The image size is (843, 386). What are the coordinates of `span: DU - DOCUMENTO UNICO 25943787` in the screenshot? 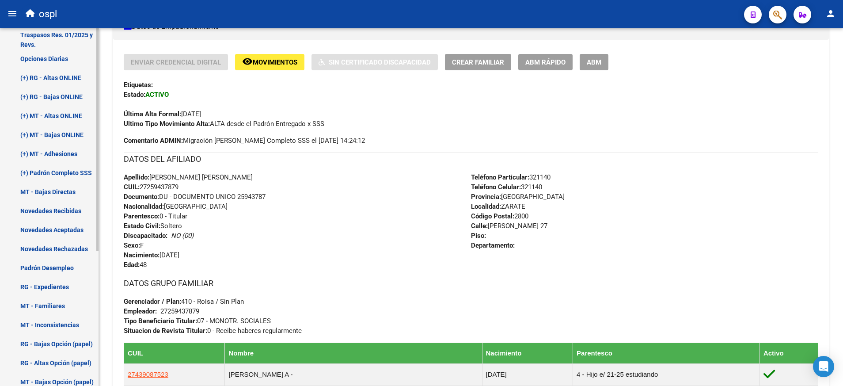 It's located at (194, 197).